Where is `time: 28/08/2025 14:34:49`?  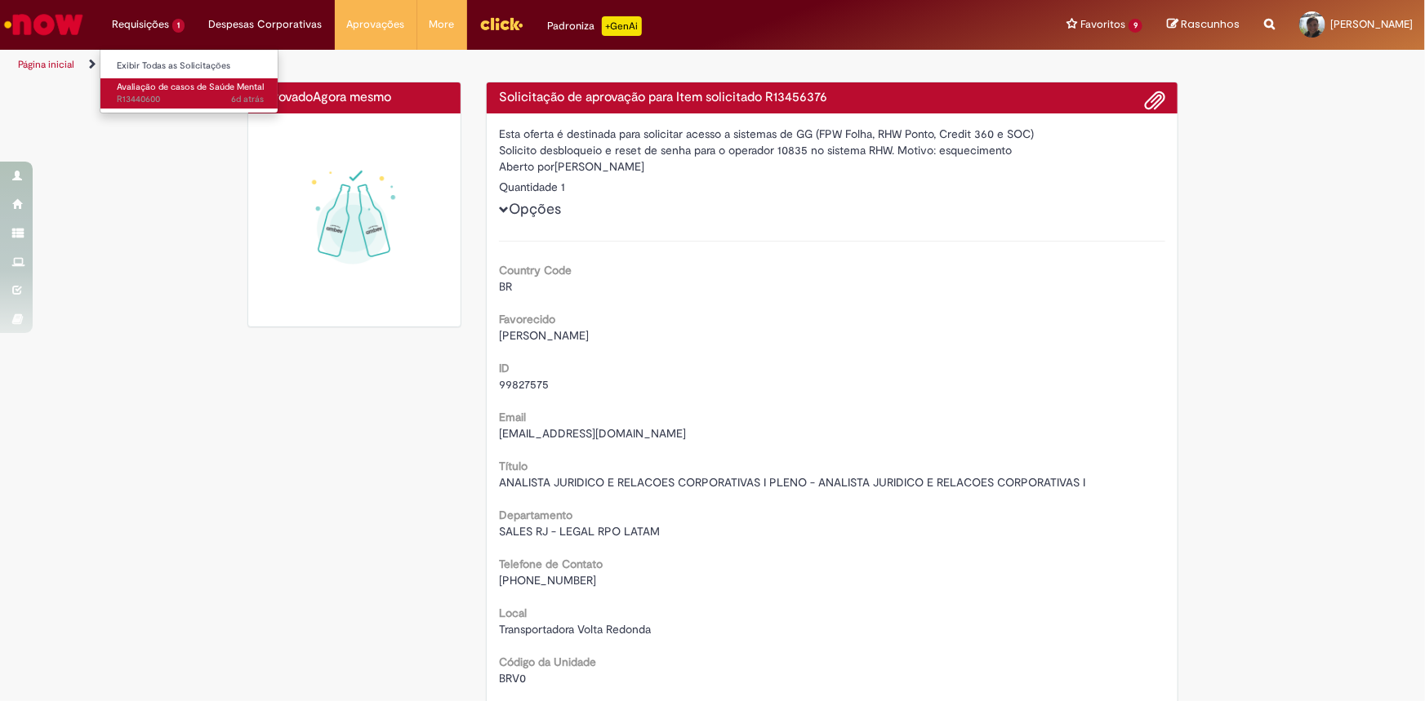
time: 28/08/2025 14:34:49 is located at coordinates (353, 97).